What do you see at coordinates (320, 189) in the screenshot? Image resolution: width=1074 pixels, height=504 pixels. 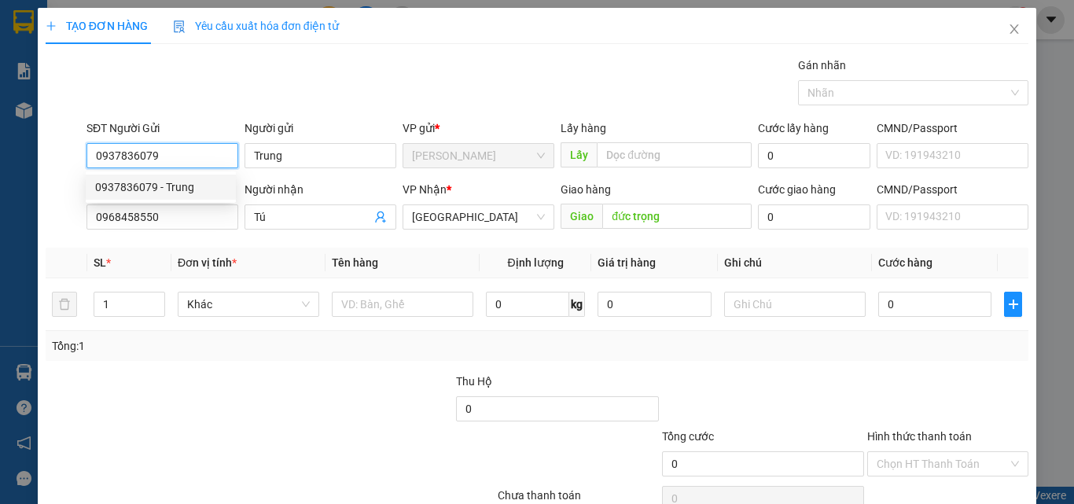 I see `div: Người nhận` at bounding box center [320, 189].